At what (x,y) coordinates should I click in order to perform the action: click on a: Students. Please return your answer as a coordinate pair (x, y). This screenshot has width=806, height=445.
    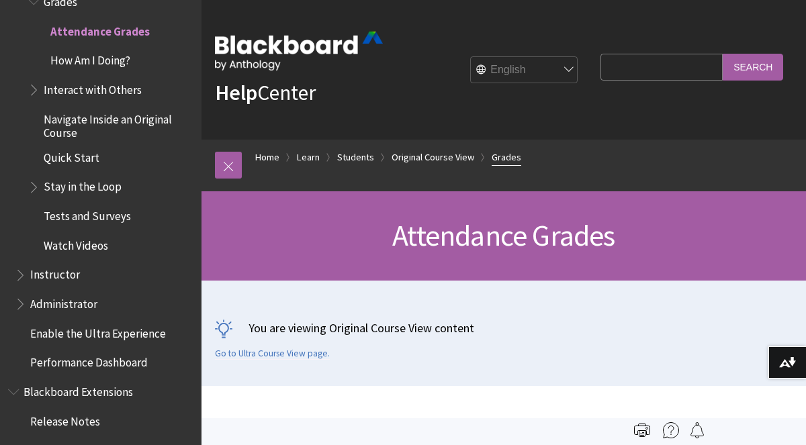
    Looking at the image, I should click on (355, 157).